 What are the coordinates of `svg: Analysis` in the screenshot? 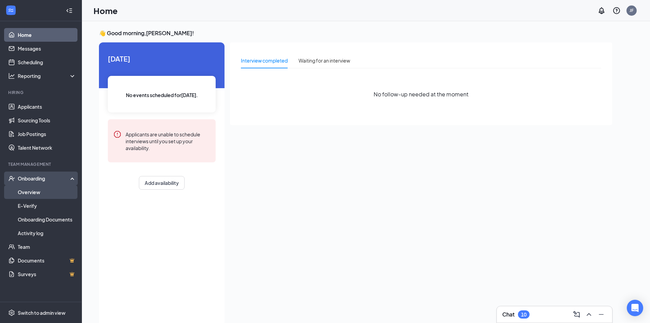 It's located at (12, 76).